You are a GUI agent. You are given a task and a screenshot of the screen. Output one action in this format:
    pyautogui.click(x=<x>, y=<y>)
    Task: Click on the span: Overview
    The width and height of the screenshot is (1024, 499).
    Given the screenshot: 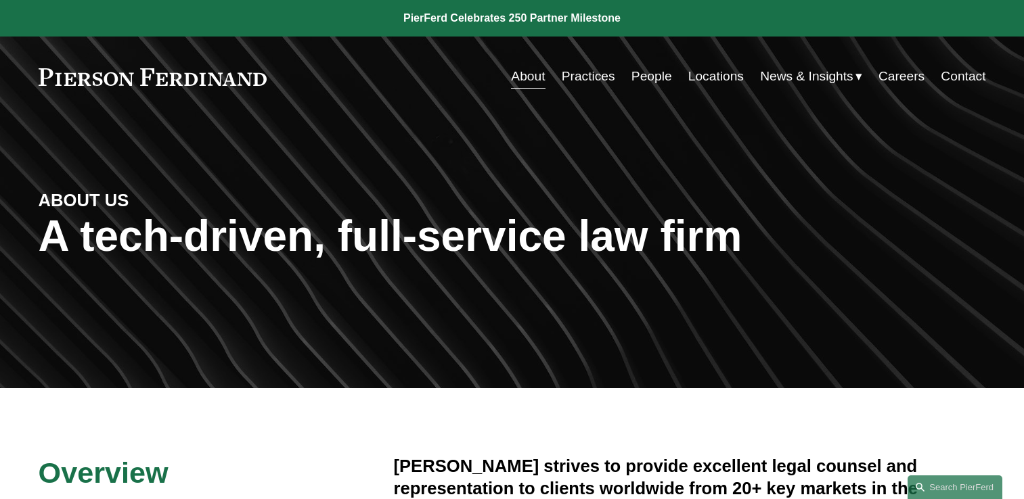 What is the action you would take?
    pyautogui.click(x=104, y=473)
    